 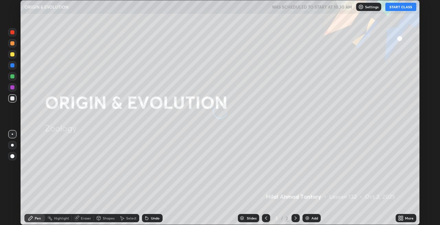 What do you see at coordinates (155, 218) in the screenshot?
I see `div: Undo` at bounding box center [155, 218].